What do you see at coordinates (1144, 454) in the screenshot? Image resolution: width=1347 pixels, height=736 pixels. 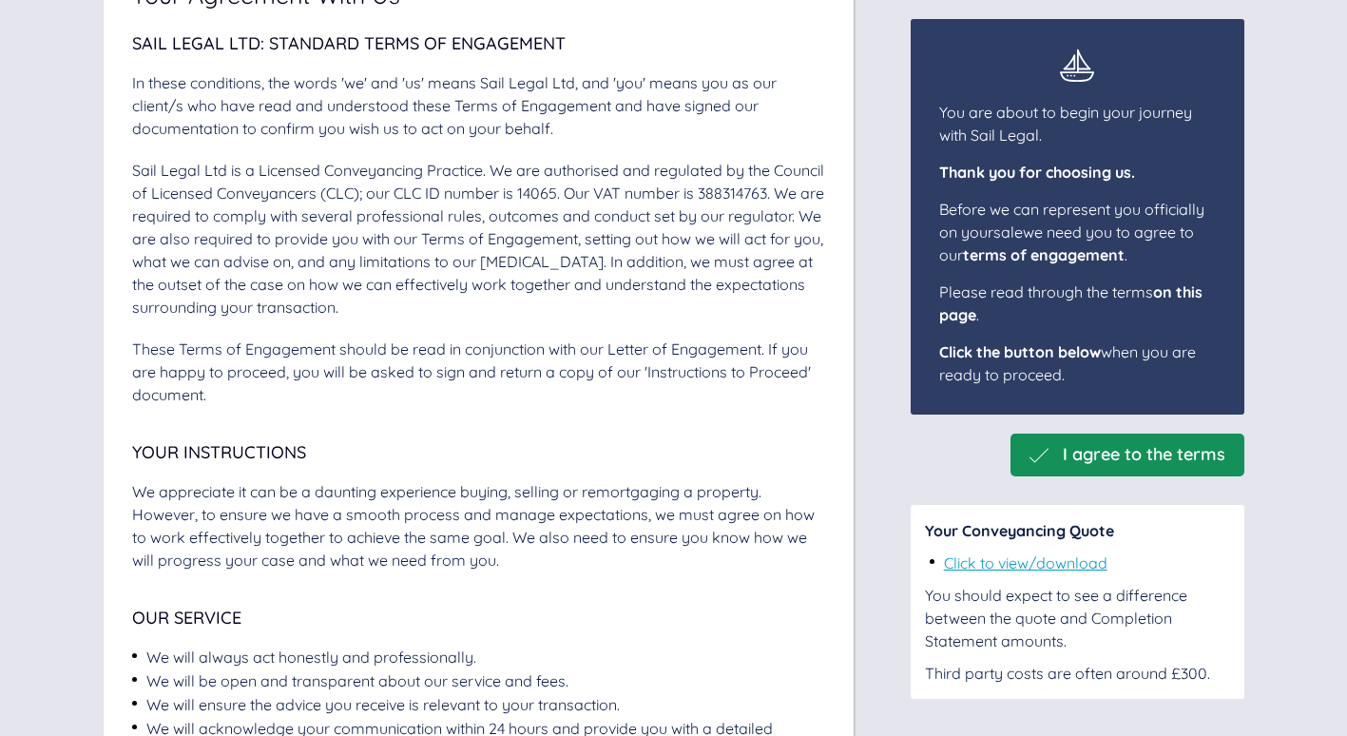 I see `span: I agree to the terms` at bounding box center [1144, 454].